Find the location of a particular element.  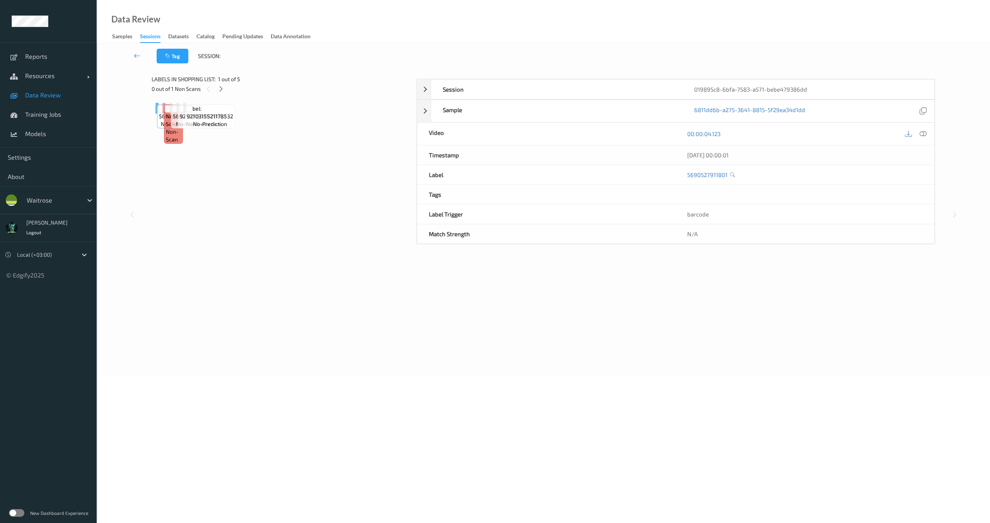

span: non-scan is located at coordinates (173, 136).